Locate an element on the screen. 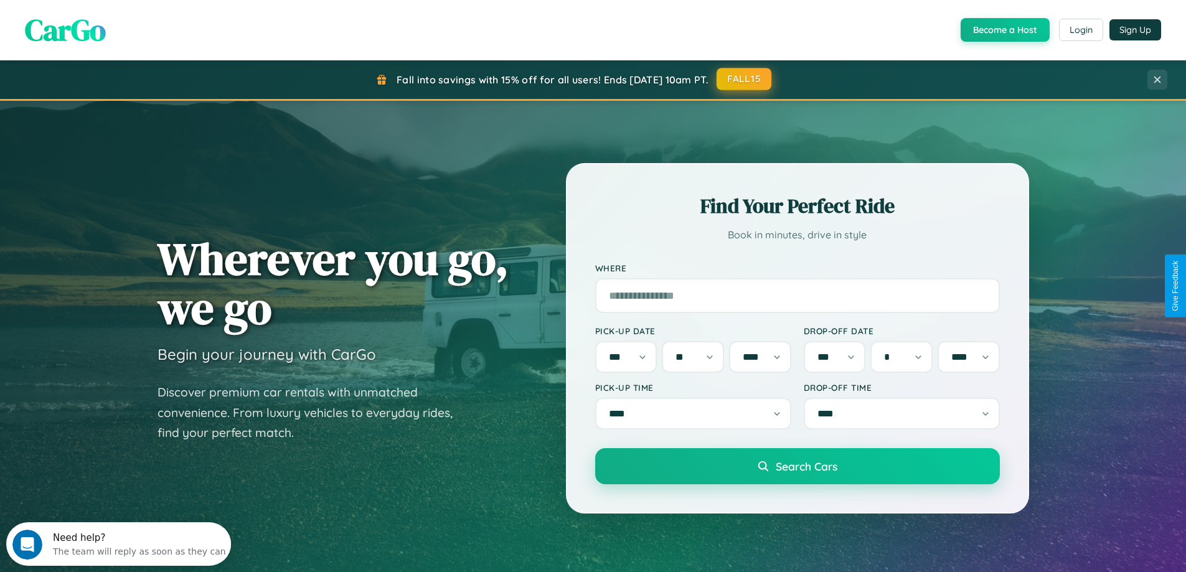  p: Discover premium car rentals with unmatched convenience. From luxury vehicles to everyday rides, ... is located at coordinates (313, 413).